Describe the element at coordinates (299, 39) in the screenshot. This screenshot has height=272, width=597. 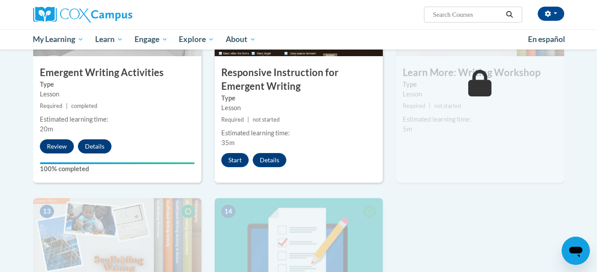
I see `div: Main menu` at that location.